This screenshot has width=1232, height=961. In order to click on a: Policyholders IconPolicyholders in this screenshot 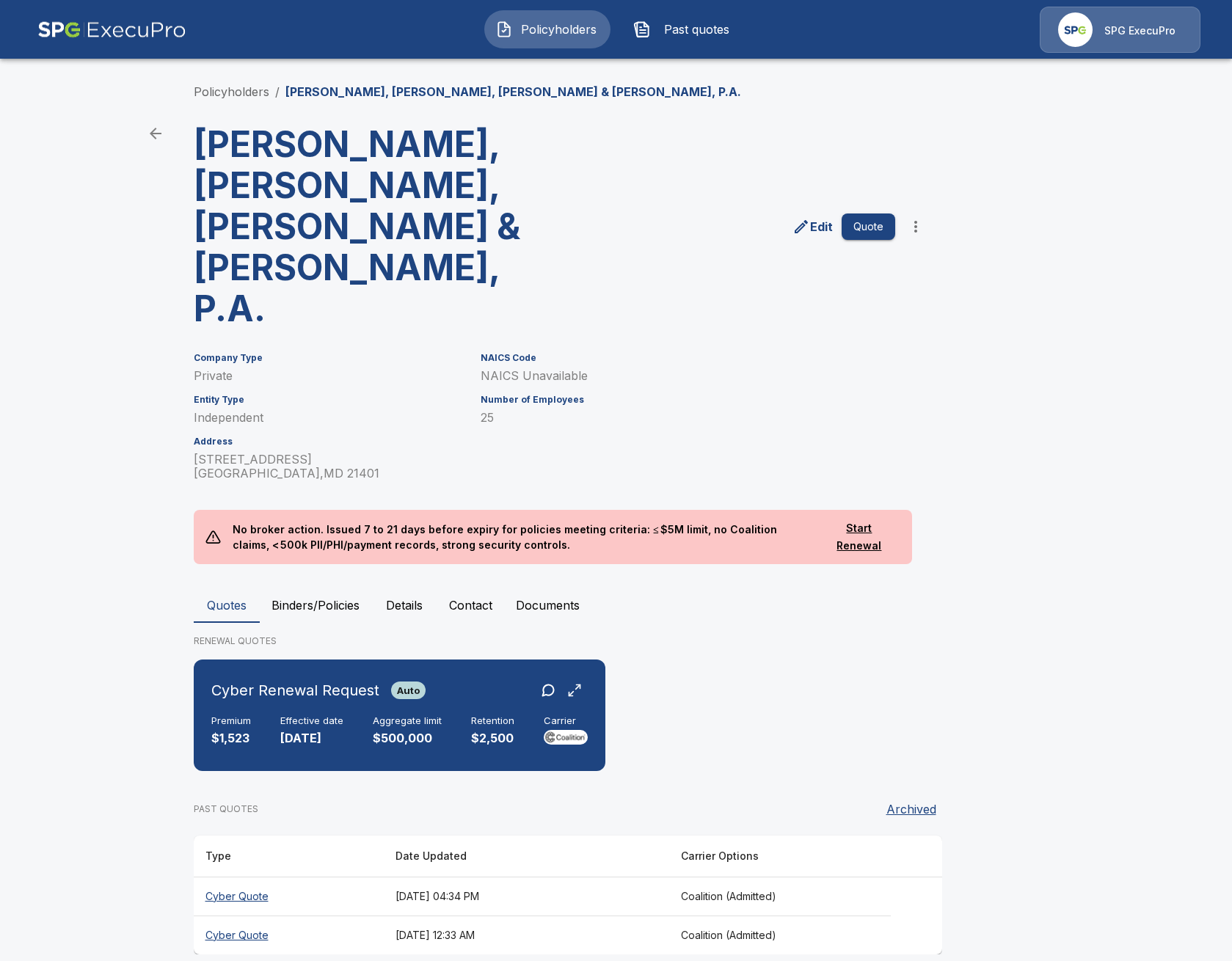, I will do `click(547, 30)`.